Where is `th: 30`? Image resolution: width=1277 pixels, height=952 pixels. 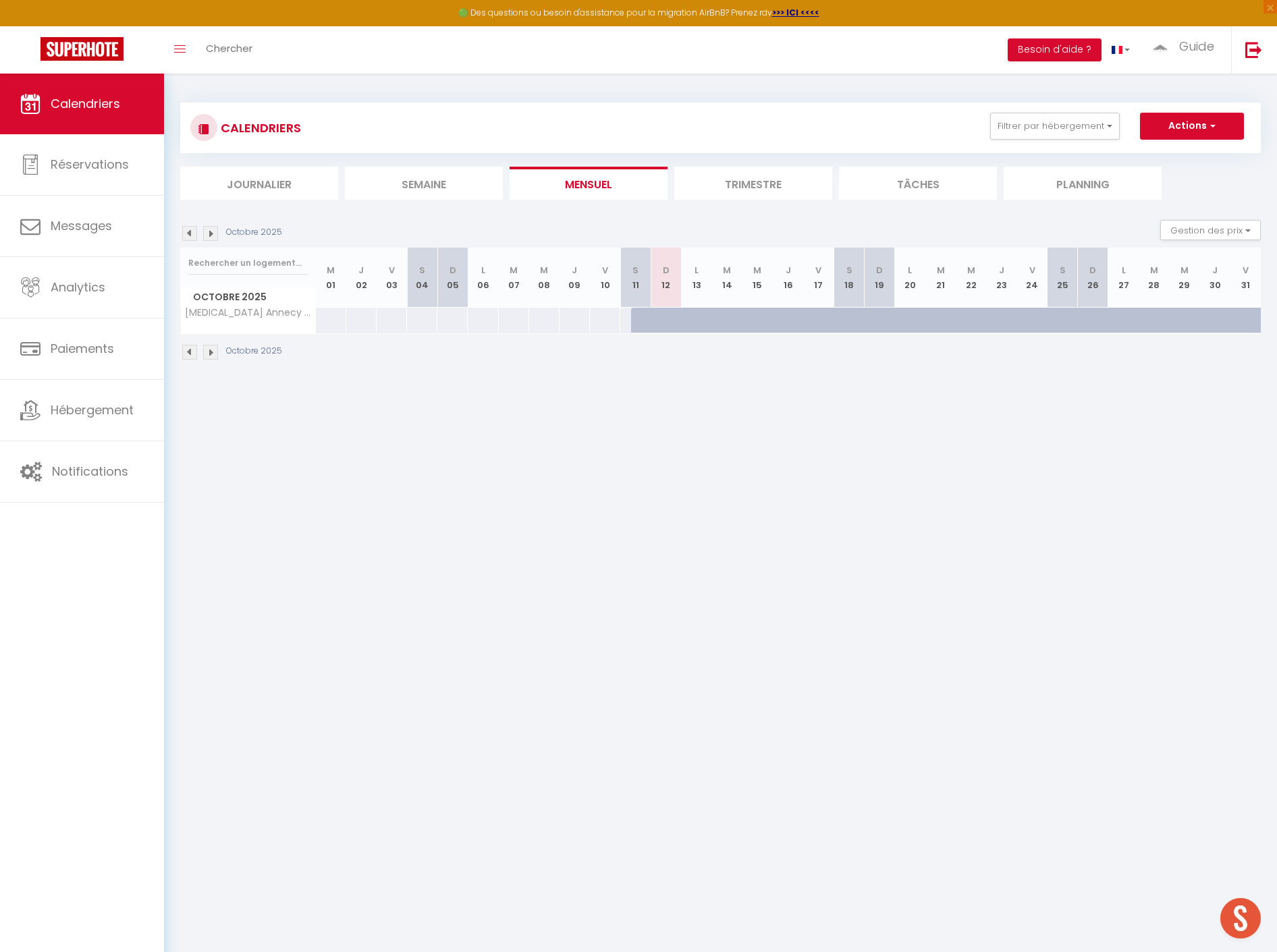
th: 30 is located at coordinates (1214, 278).